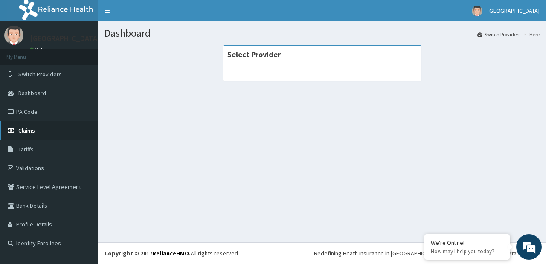 This screenshot has width=546, height=264. Describe the element at coordinates (322, 33) in the screenshot. I see `h1: Dashboard` at that location.